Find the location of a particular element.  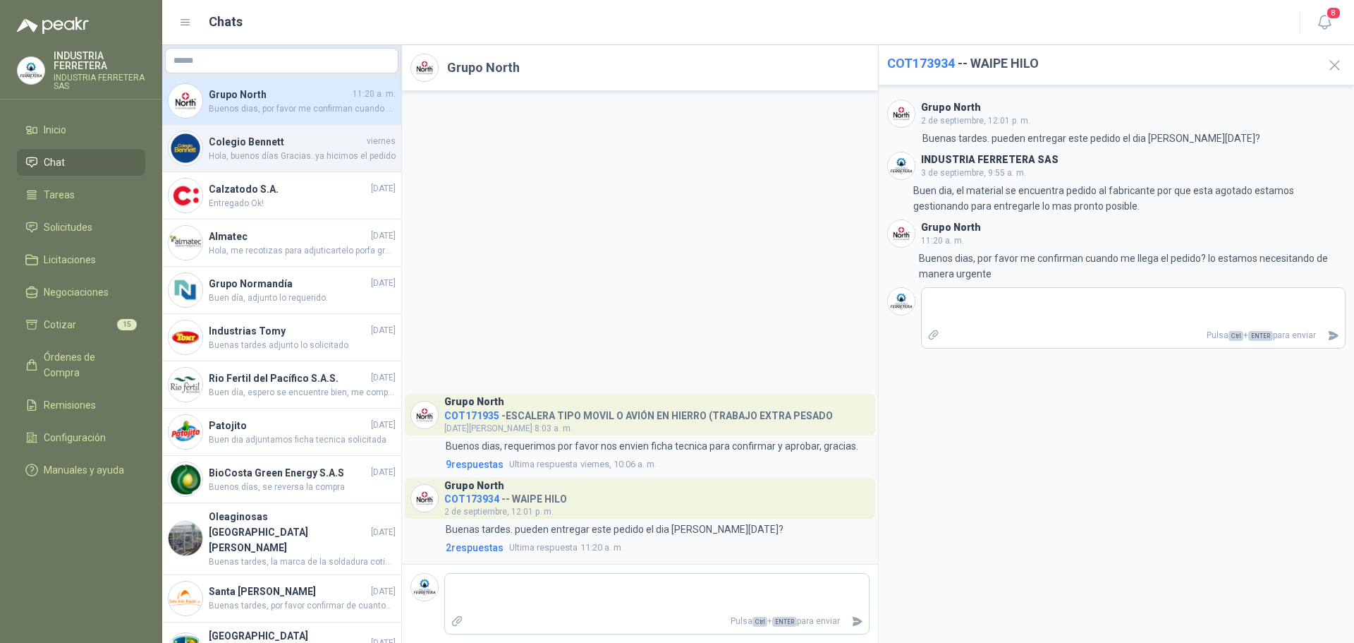

span: 3 de septiembre, 9:55 a. m. is located at coordinates (973, 173).